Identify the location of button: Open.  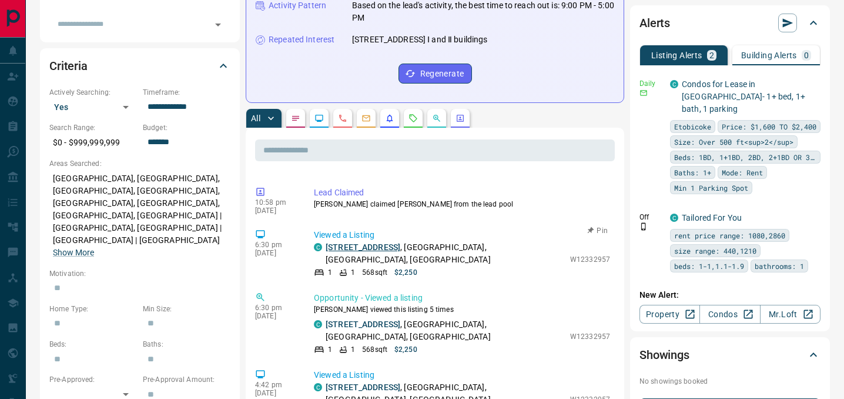
(218, 25).